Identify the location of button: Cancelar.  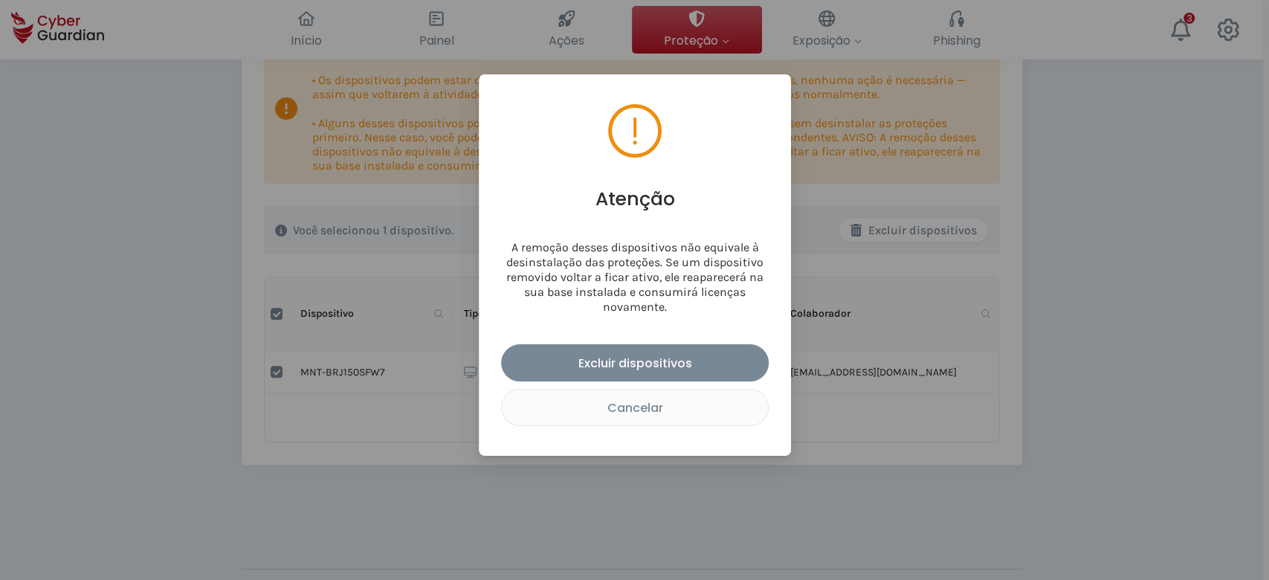
(635, 407).